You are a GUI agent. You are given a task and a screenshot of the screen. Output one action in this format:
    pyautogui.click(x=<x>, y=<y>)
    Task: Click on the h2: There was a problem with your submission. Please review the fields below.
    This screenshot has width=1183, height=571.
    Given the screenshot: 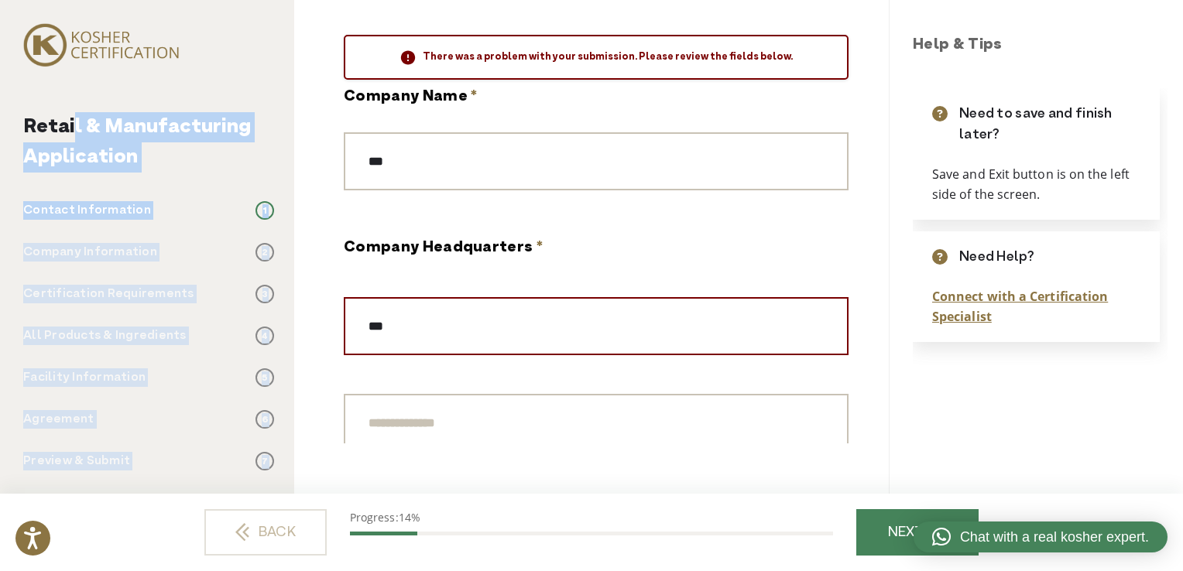 What is the action you would take?
    pyautogui.click(x=596, y=57)
    